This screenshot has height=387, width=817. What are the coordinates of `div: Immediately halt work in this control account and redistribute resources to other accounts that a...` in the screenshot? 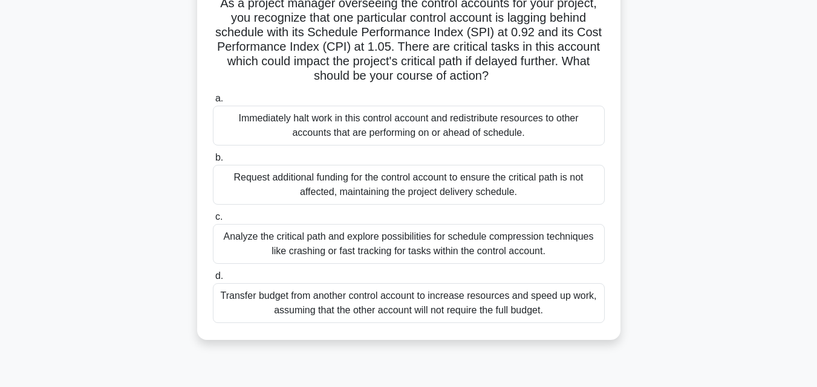 It's located at (409, 126).